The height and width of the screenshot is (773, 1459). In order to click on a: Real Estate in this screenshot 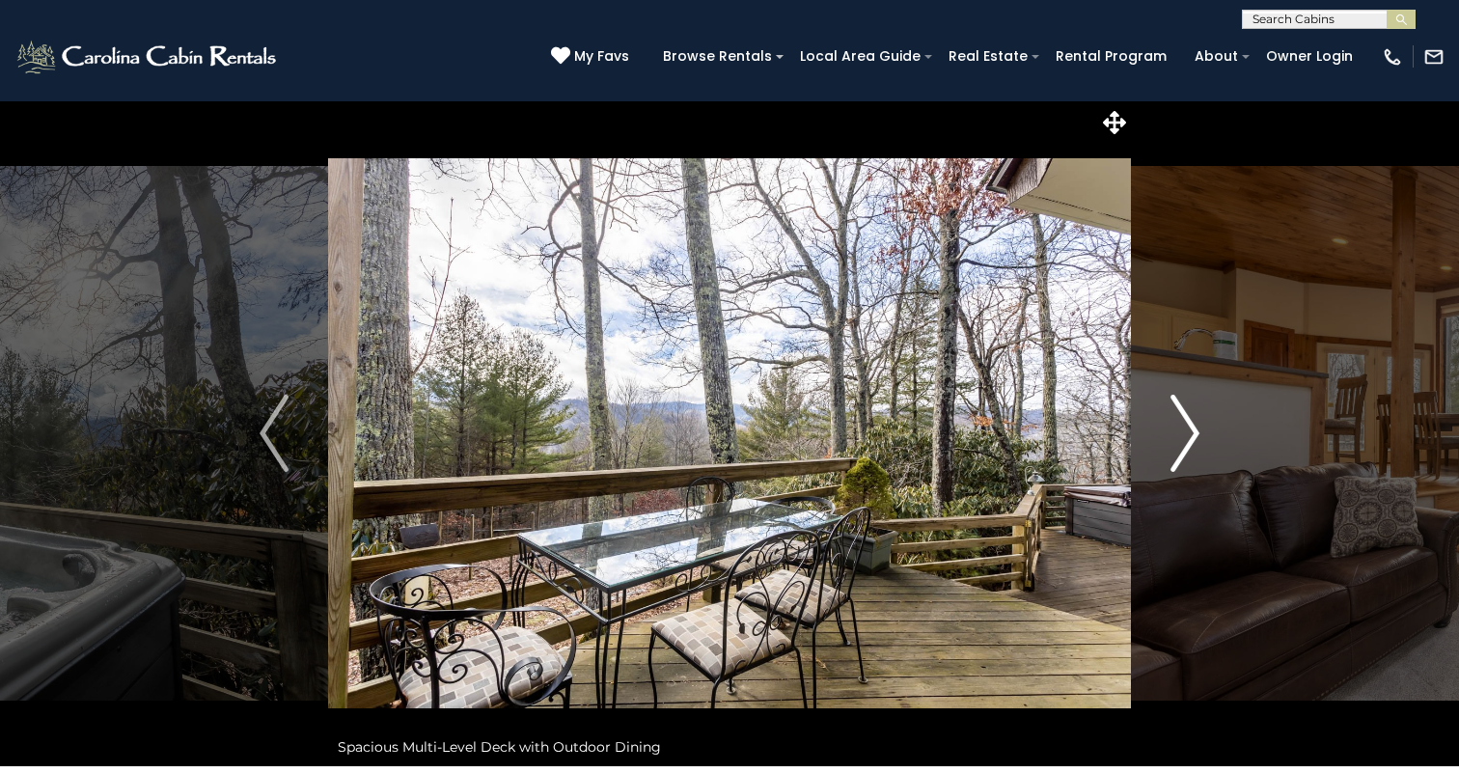, I will do `click(988, 56)`.